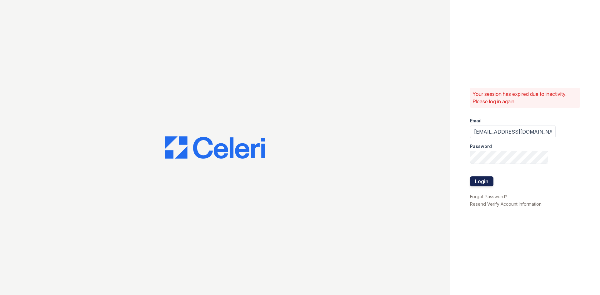  Describe the element at coordinates (481, 147) in the screenshot. I see `label: Password` at that location.